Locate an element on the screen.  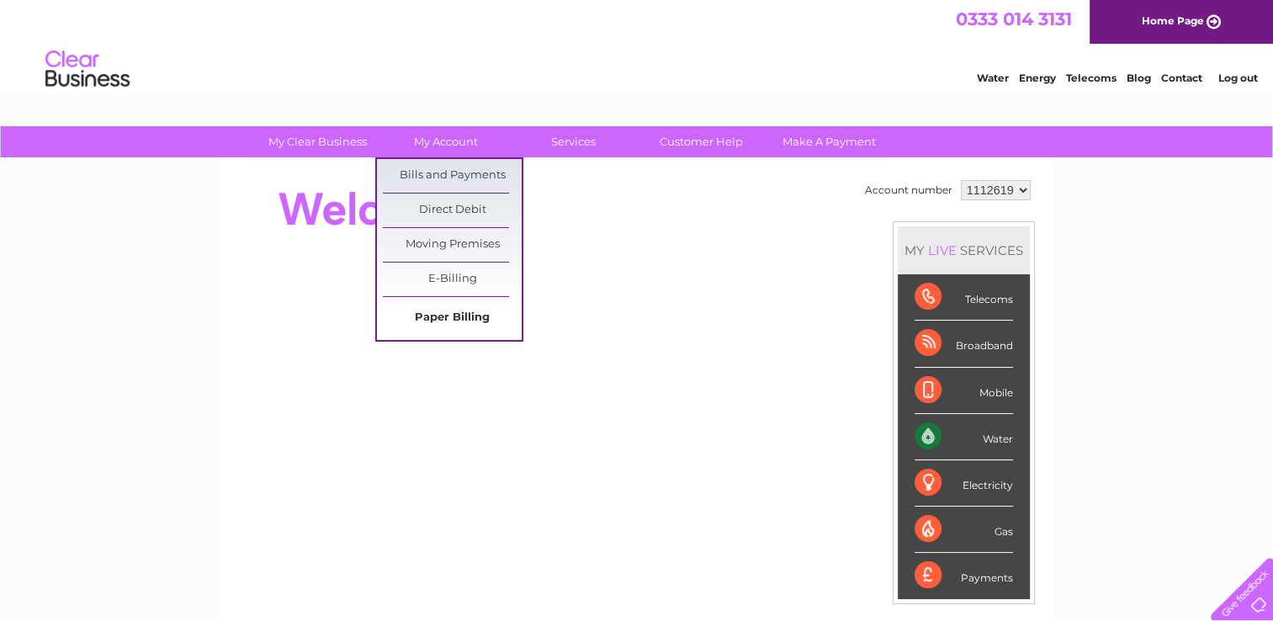
div: Payments is located at coordinates (963, 576).